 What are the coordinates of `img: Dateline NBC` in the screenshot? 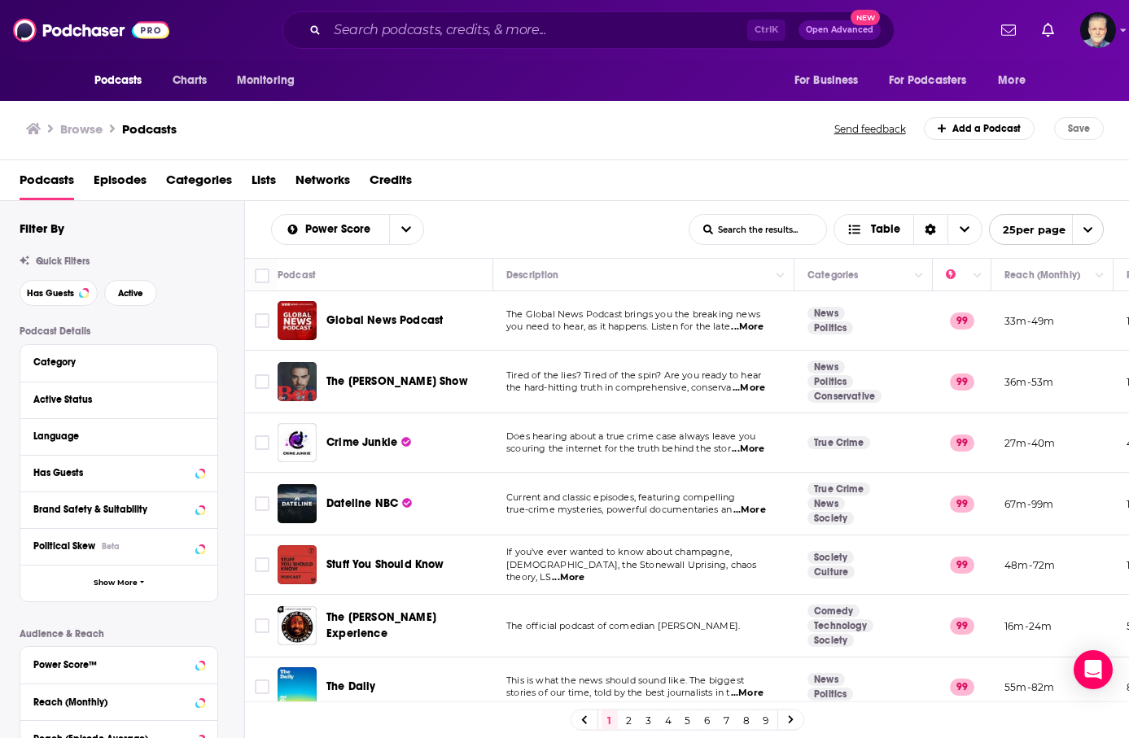 It's located at (297, 504).